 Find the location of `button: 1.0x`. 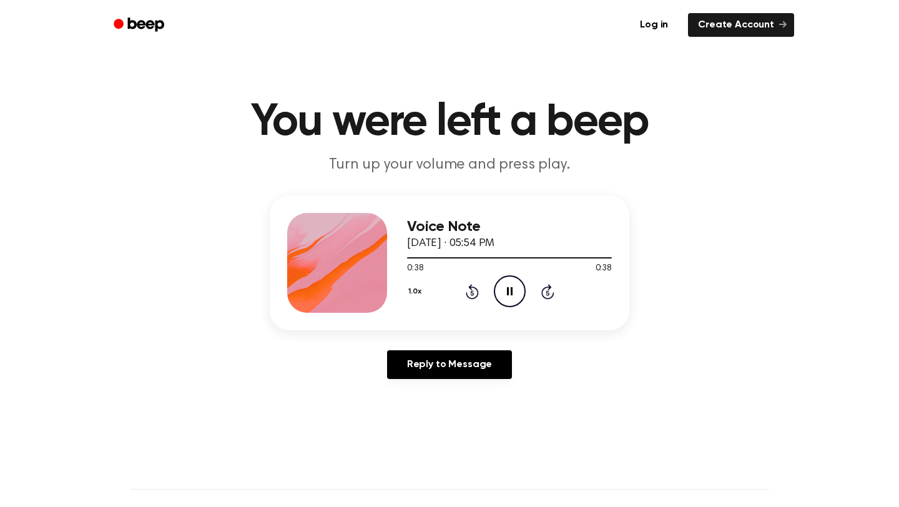

button: 1.0x is located at coordinates (416, 292).